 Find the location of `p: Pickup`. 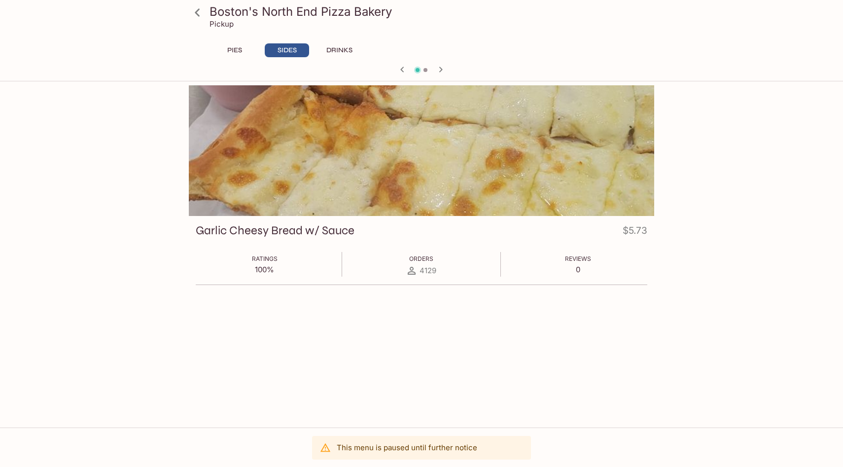

p: Pickup is located at coordinates (221, 24).